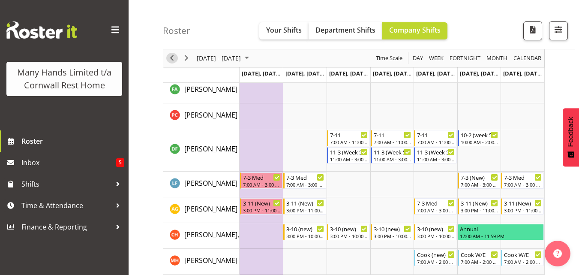 The width and height of the screenshot is (579, 275). What do you see at coordinates (558, 253) in the screenshot?
I see `img: help-xxl-2.png` at bounding box center [558, 253].